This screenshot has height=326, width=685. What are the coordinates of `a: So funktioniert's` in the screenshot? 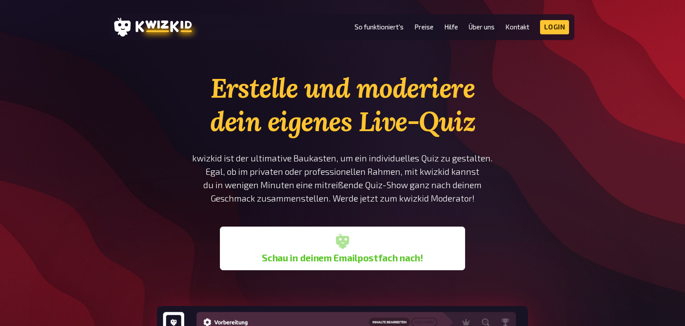 It's located at (379, 27).